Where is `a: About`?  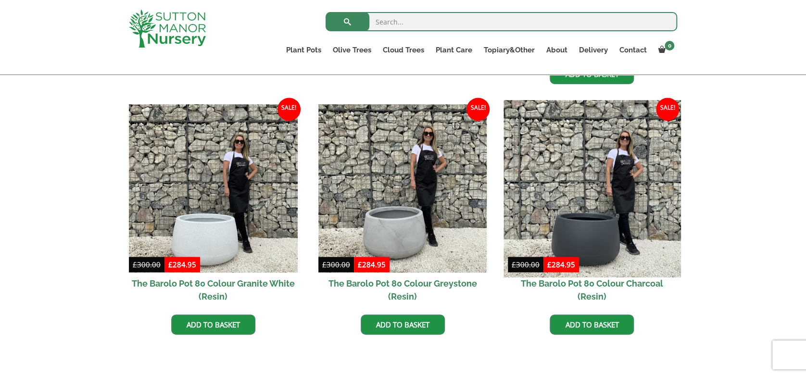 a: About is located at coordinates (557, 50).